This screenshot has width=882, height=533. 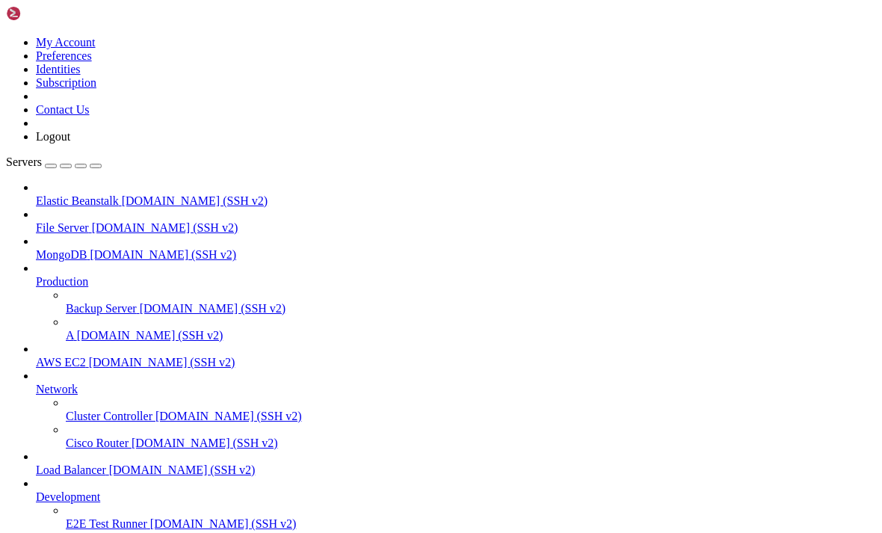 What do you see at coordinates (106, 523) in the screenshot?
I see `span: E2E Test Runner` at bounding box center [106, 523].